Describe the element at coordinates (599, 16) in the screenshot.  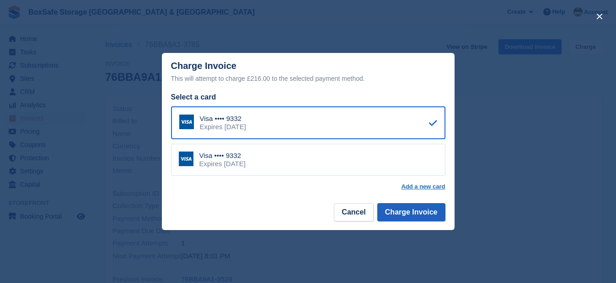
I see `button: close` at that location.